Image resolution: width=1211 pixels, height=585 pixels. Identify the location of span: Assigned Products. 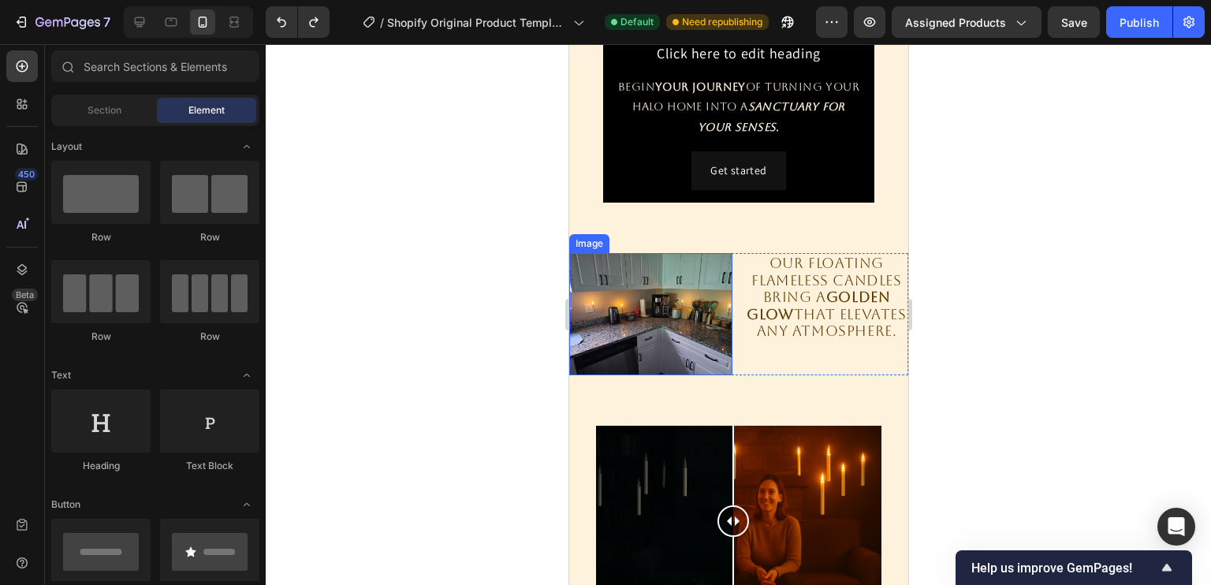
(955, 22).